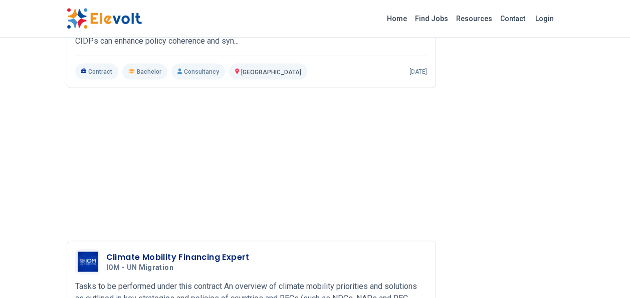 Image resolution: width=630 pixels, height=298 pixels. Describe the element at coordinates (104, 19) in the screenshot. I see `img: Elevolt` at that location.